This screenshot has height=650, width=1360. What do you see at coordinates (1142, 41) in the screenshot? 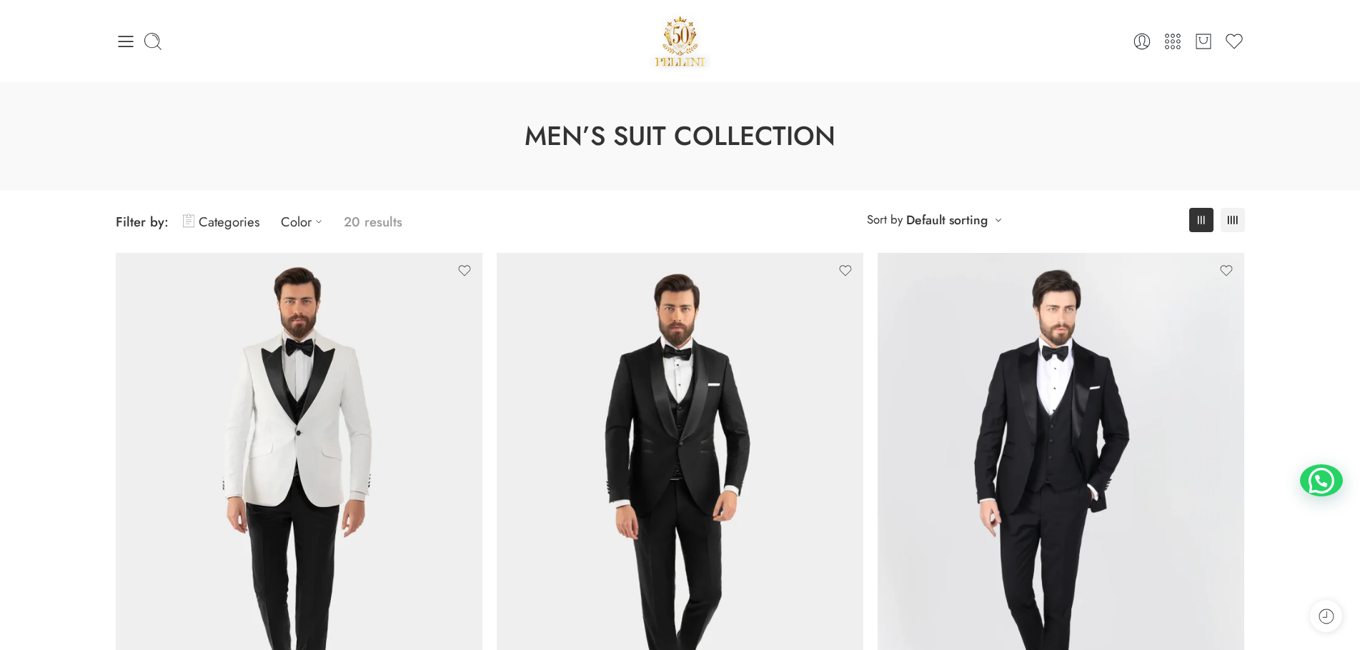
I see `a: Login / Register` at bounding box center [1142, 41].